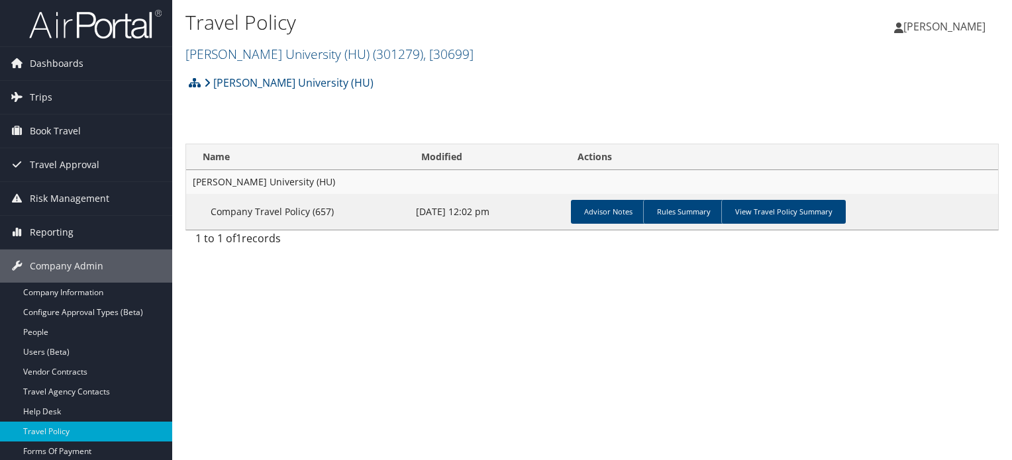  What do you see at coordinates (55, 131) in the screenshot?
I see `span: Book Travel` at bounding box center [55, 131].